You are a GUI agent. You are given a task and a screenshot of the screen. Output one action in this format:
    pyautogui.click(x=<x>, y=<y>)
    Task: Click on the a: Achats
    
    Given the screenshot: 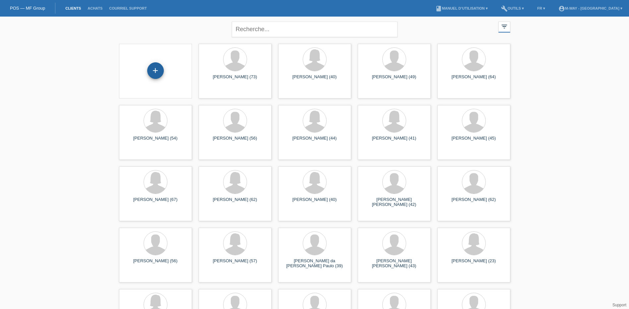 What is the action you would take?
    pyautogui.click(x=95, y=8)
    